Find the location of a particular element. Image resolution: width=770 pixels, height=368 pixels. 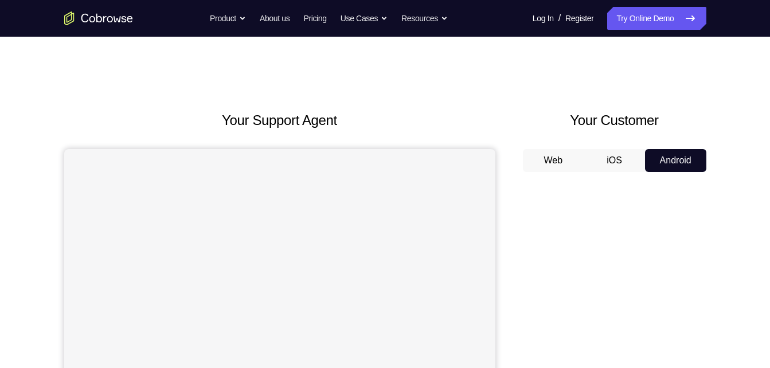

a: Pricing is located at coordinates (315, 18).